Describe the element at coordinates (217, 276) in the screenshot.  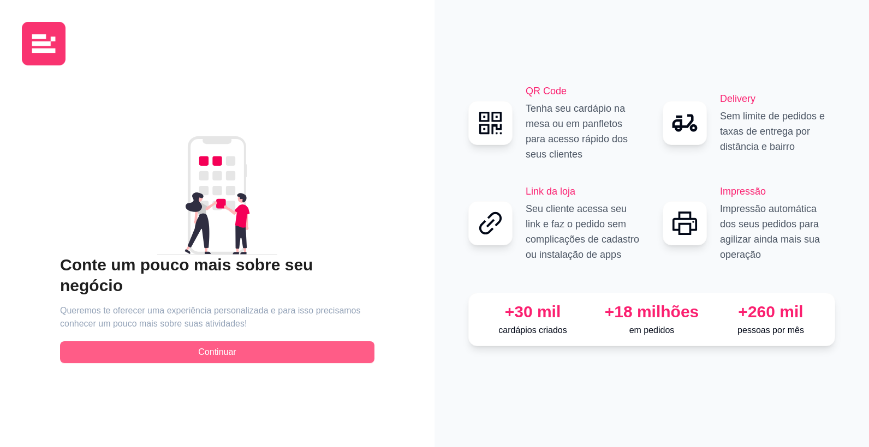
I see `h2: Conte um pouco mais sobre seu negócio` at that location.